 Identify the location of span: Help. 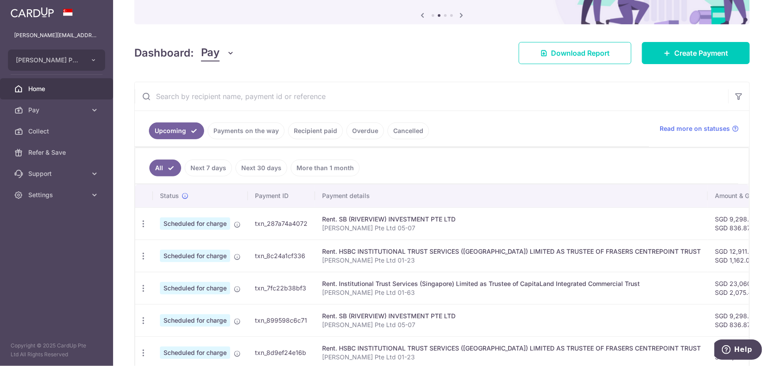
(29, 10).